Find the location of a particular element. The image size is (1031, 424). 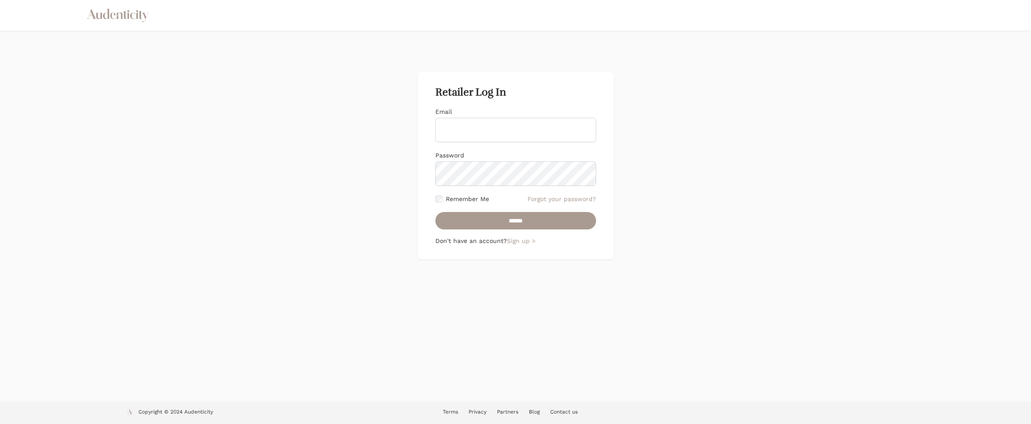

a: Terms is located at coordinates (450, 412).